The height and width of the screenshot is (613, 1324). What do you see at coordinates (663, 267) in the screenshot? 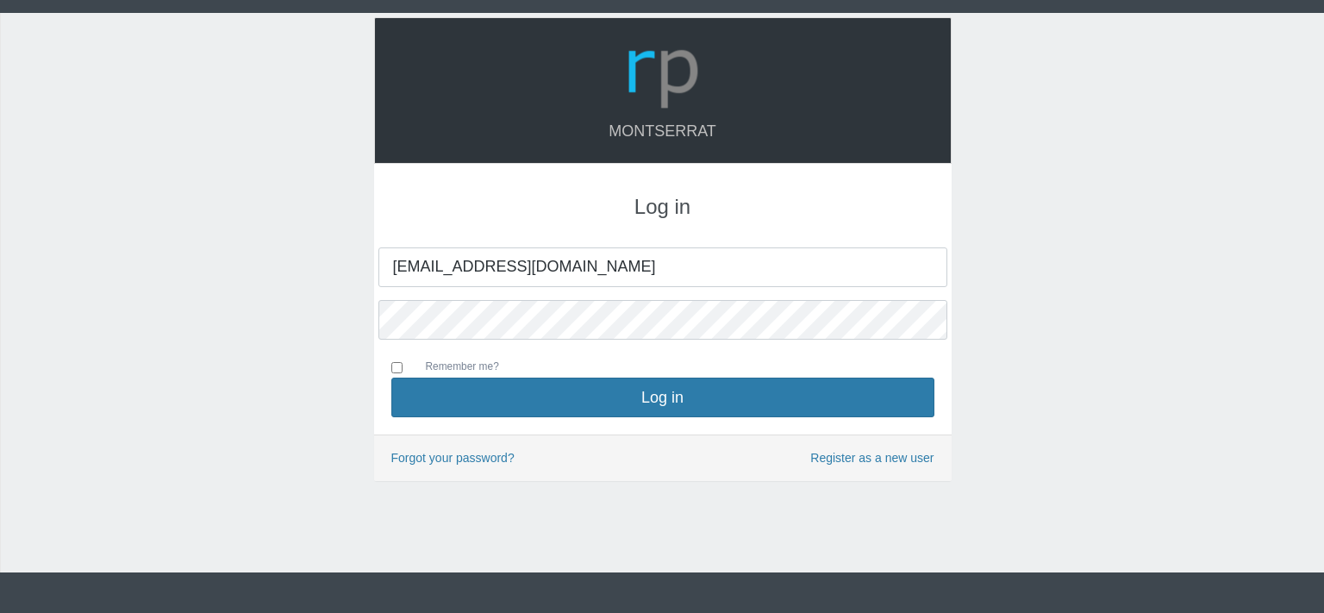
I see `input: Your Email` at bounding box center [663, 267].